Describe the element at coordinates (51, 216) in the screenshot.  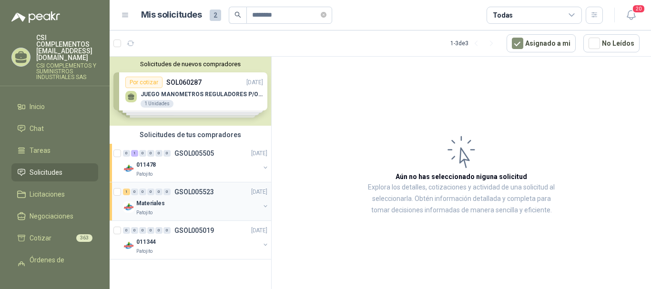
I see `span: Negociaciones` at that location.